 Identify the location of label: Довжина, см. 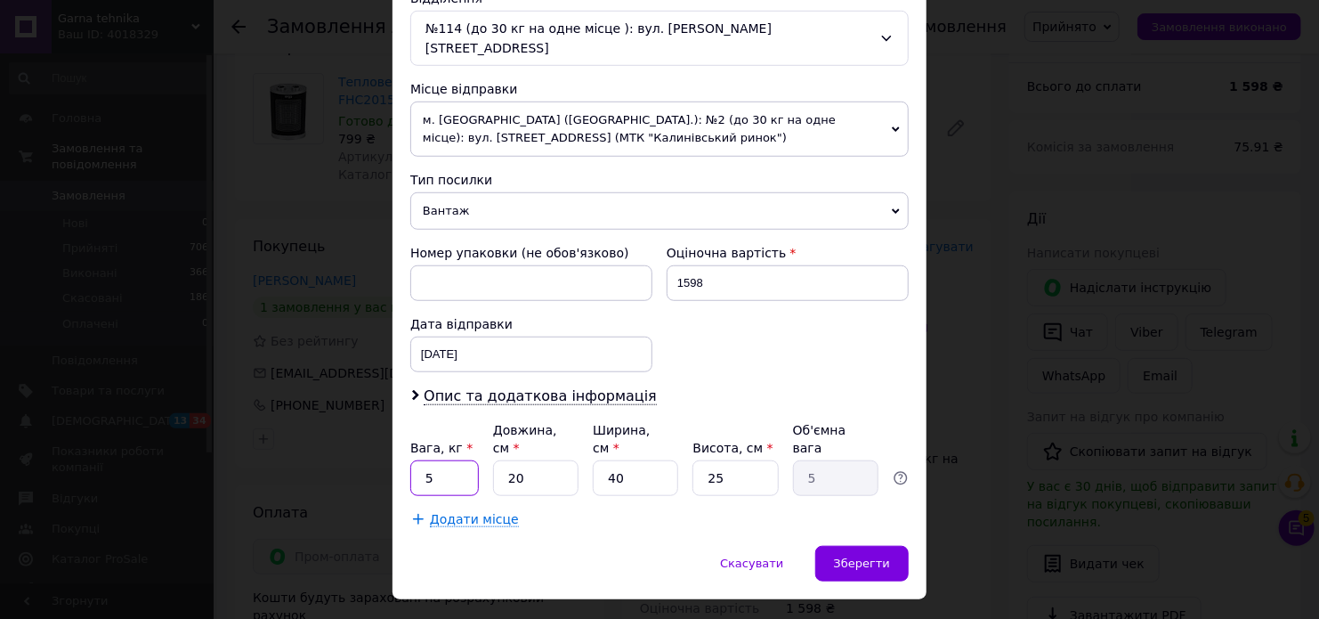
(525, 439).